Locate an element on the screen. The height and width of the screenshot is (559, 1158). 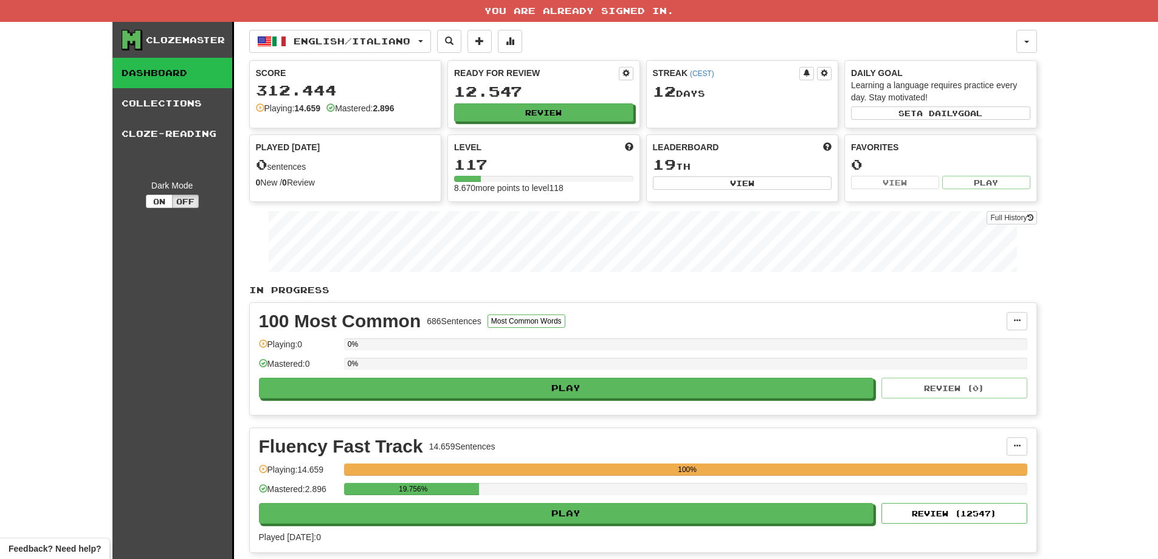
button: Add sentence to collection is located at coordinates (480, 41).